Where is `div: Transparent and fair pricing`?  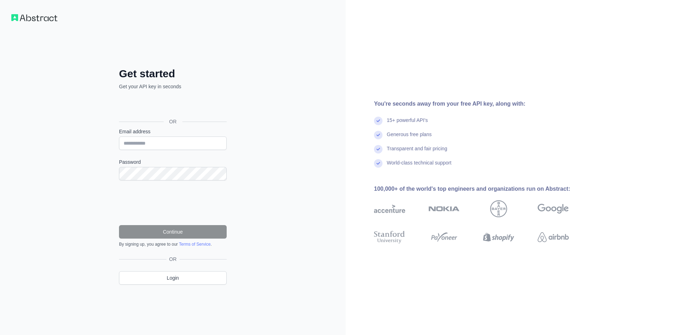 div: Transparent and fair pricing is located at coordinates (417, 152).